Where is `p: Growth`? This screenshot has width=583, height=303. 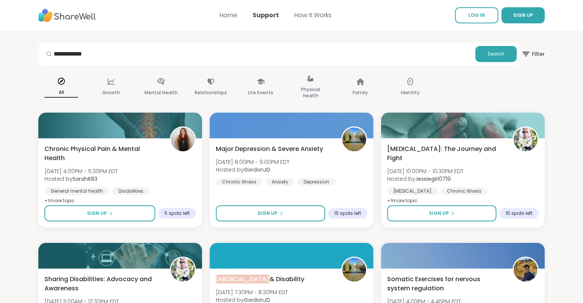
p: Growth is located at coordinates (111, 93).